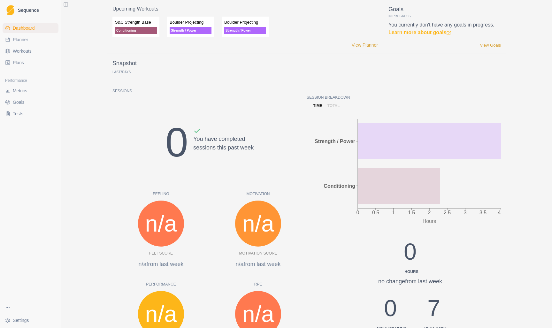 The image size is (552, 328). What do you see at coordinates (412, 213) in the screenshot?
I see `tspan: 1.5` at bounding box center [412, 213].